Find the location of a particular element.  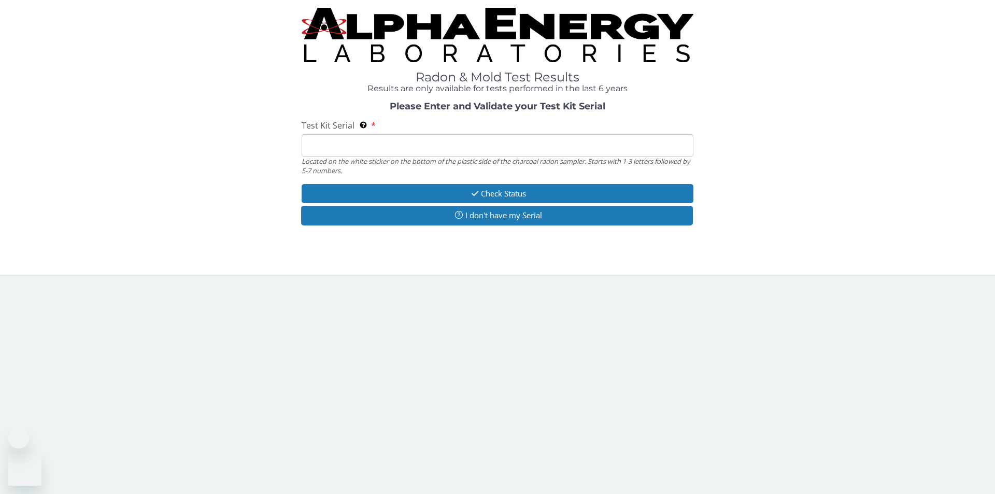

img: TightCrop.jpg is located at coordinates (498, 35).